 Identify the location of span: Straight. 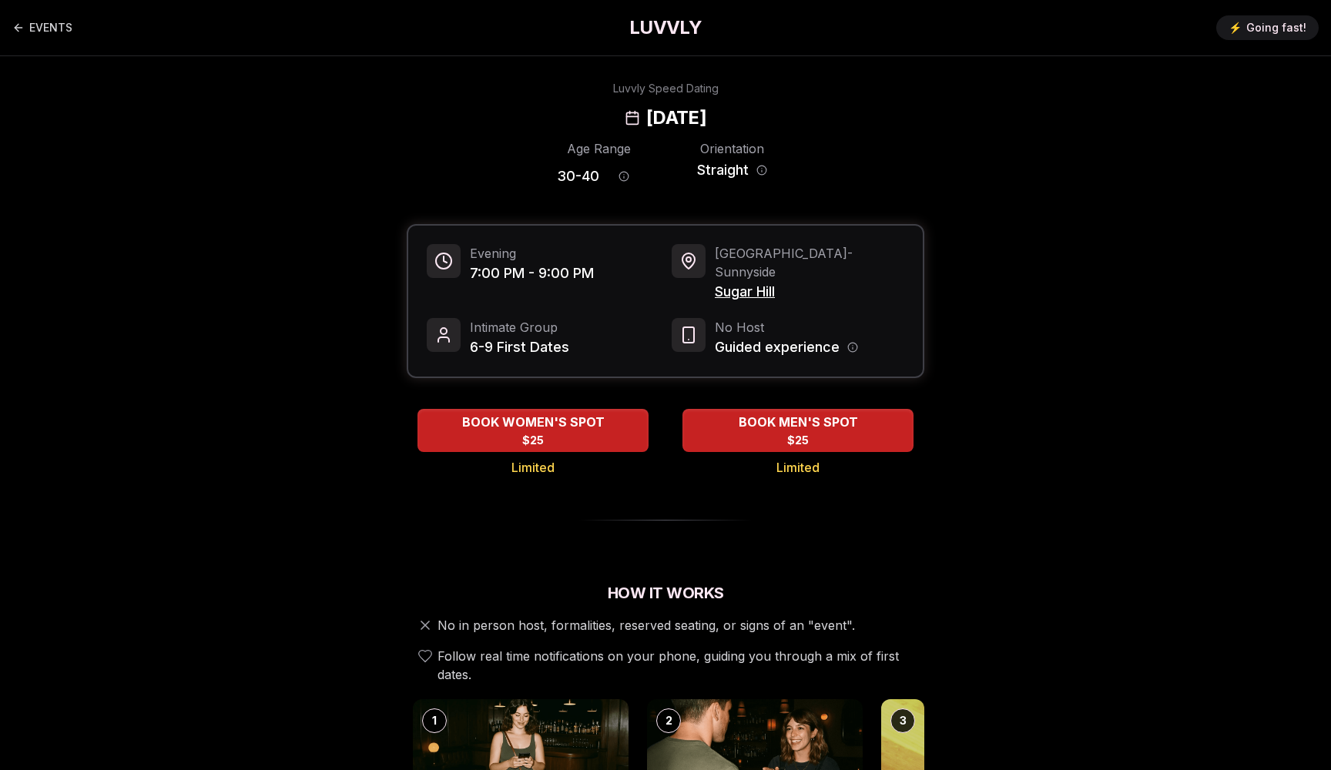
(722, 170).